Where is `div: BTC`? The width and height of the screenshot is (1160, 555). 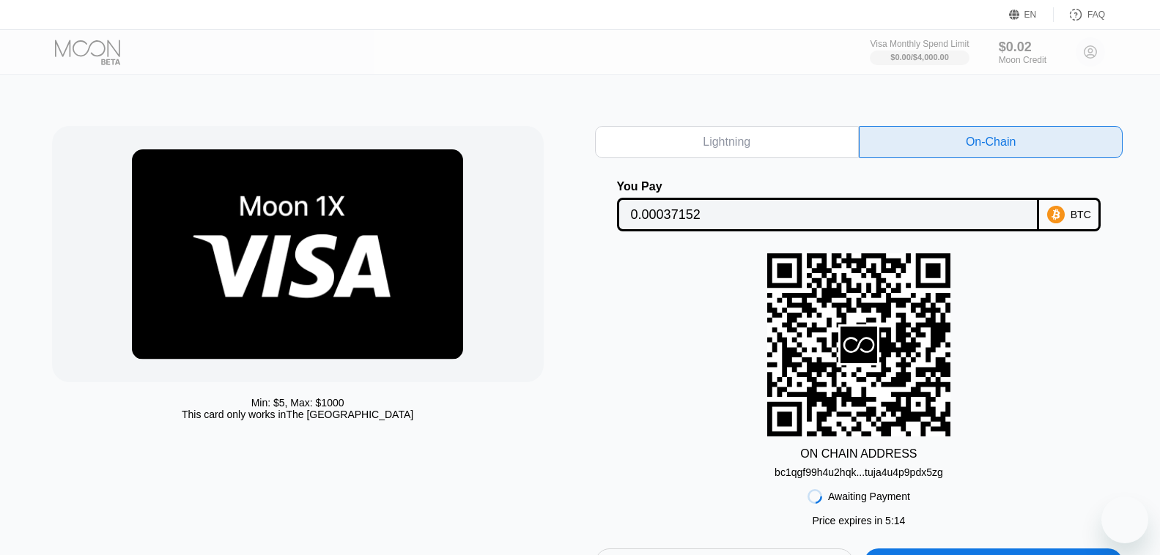
div: BTC is located at coordinates (1081, 215).